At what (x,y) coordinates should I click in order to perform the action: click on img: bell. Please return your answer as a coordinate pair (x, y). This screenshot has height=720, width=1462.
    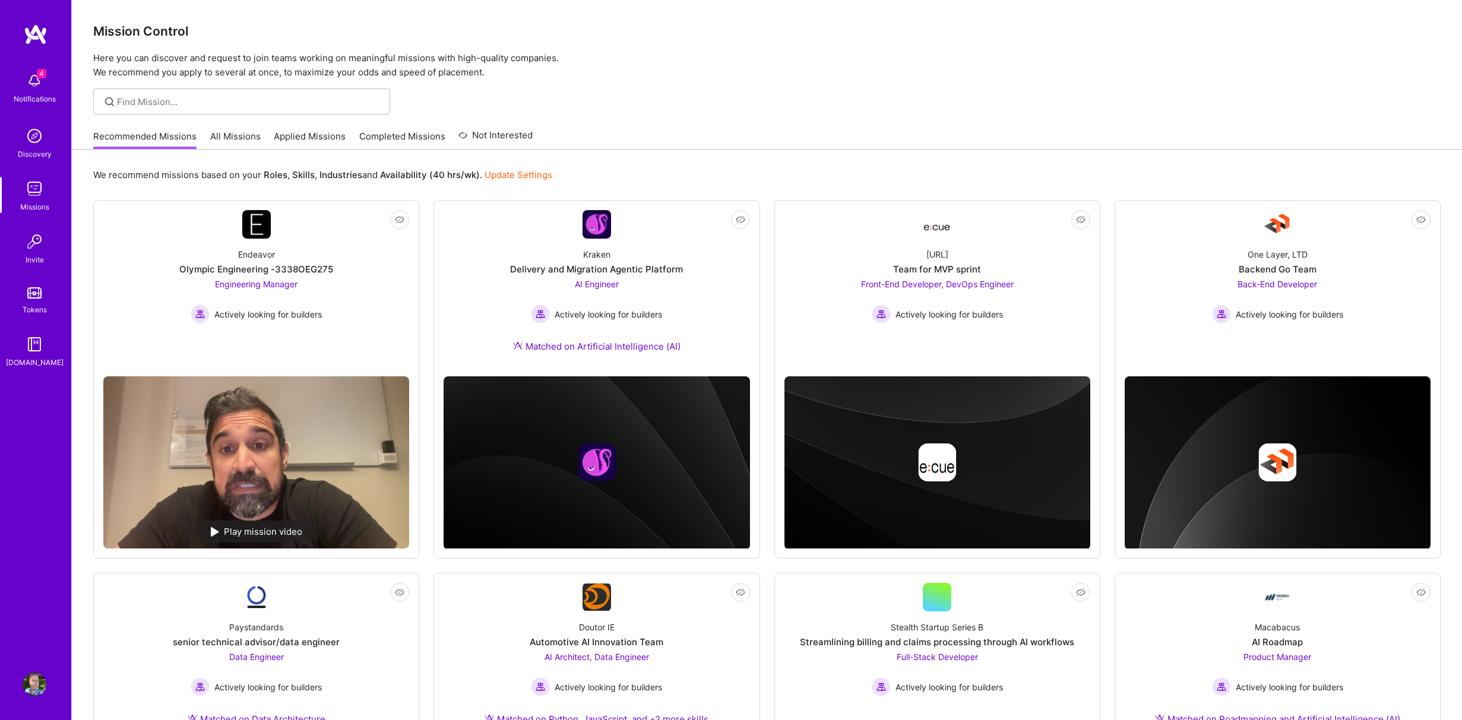
    Looking at the image, I should click on (34, 81).